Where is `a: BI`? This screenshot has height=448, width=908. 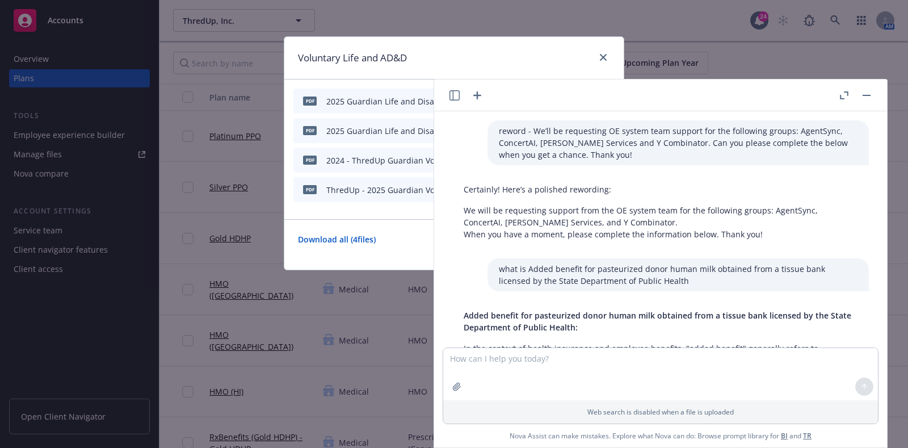
a: BI is located at coordinates (784, 435).